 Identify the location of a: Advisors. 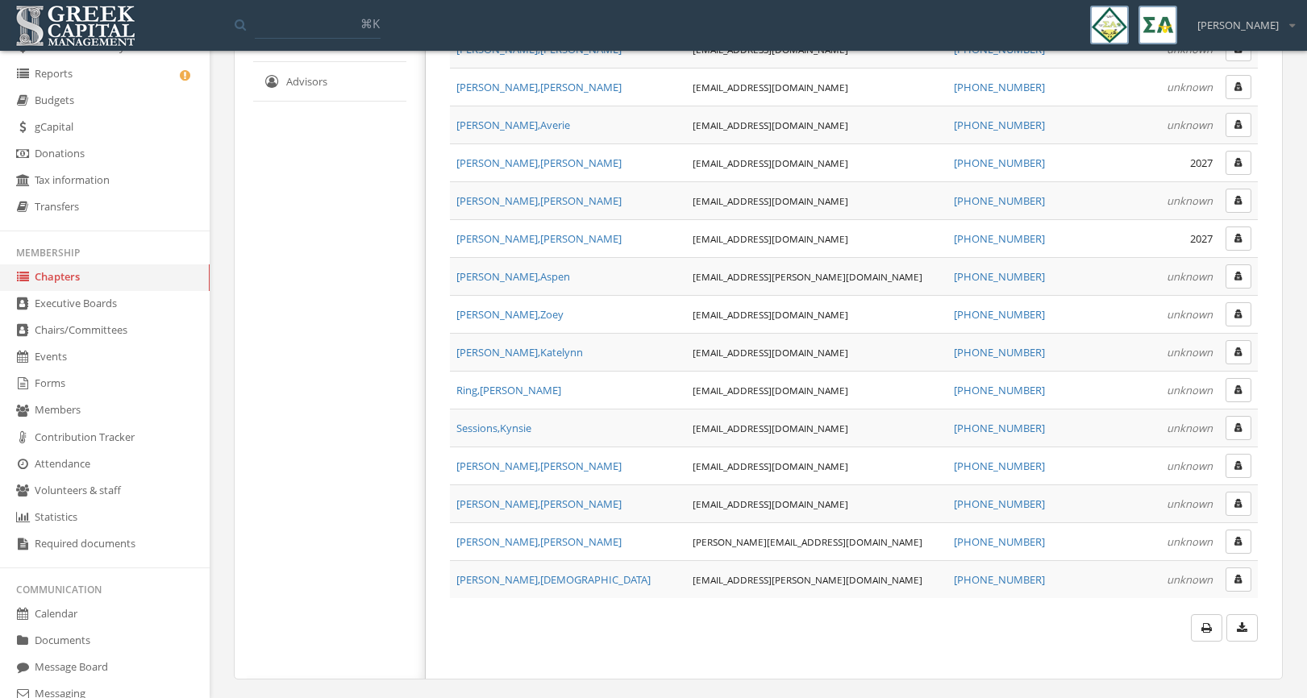
(330, 82).